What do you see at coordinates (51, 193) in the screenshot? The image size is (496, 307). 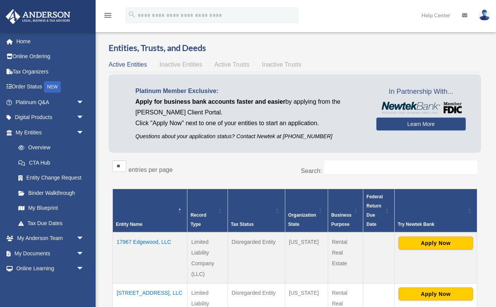 I see `a: Binder Walkthrough` at bounding box center [51, 193].